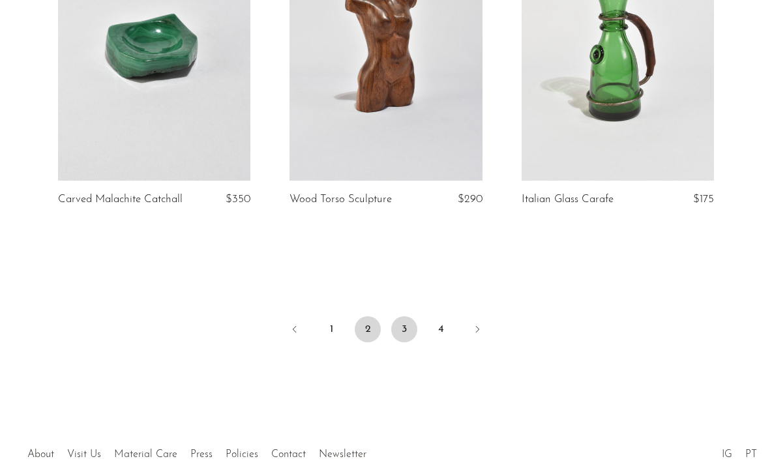  I want to click on a: About, so click(40, 454).